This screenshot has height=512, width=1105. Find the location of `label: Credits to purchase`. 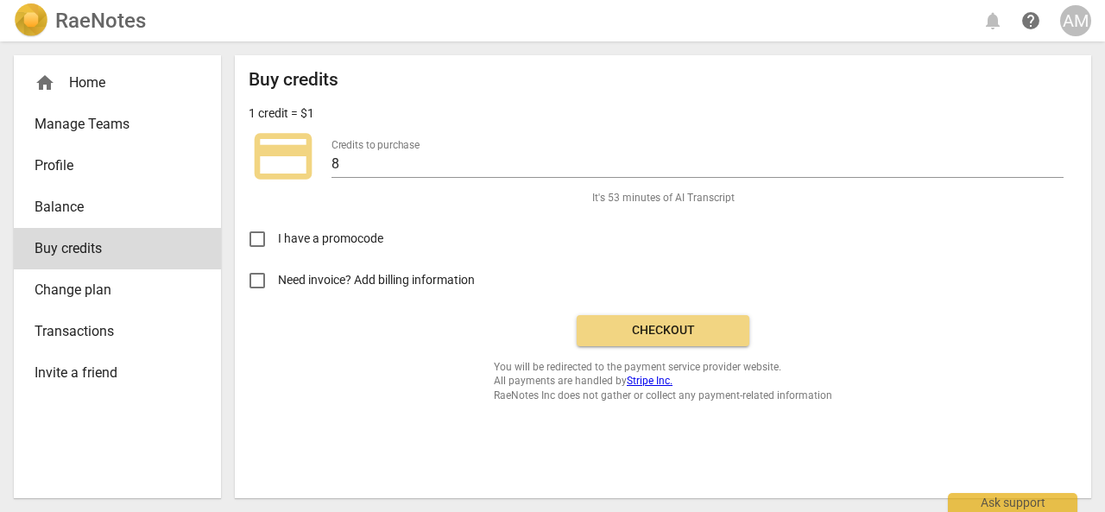

label: Credits to purchase is located at coordinates (375, 145).